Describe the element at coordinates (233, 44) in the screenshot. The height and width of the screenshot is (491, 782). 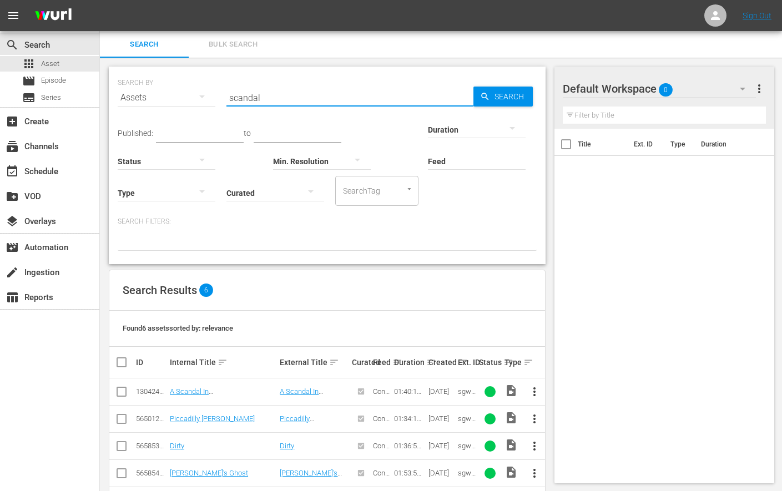
I see `span: Bulk Search` at that location.